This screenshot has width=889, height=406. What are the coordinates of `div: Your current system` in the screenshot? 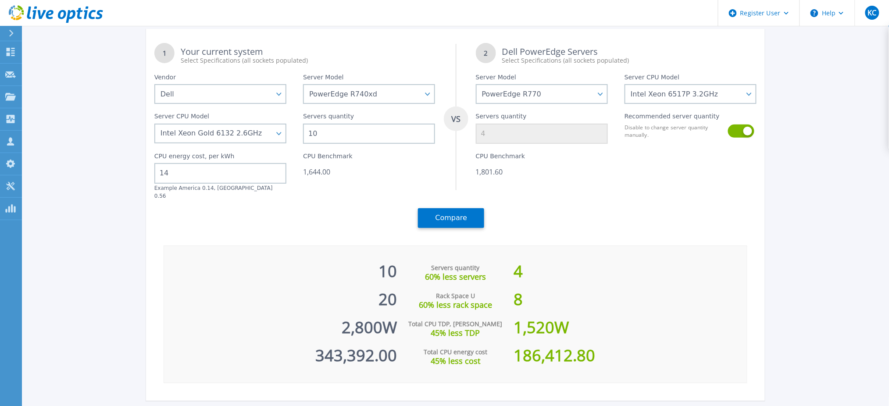 It's located at (308, 56).